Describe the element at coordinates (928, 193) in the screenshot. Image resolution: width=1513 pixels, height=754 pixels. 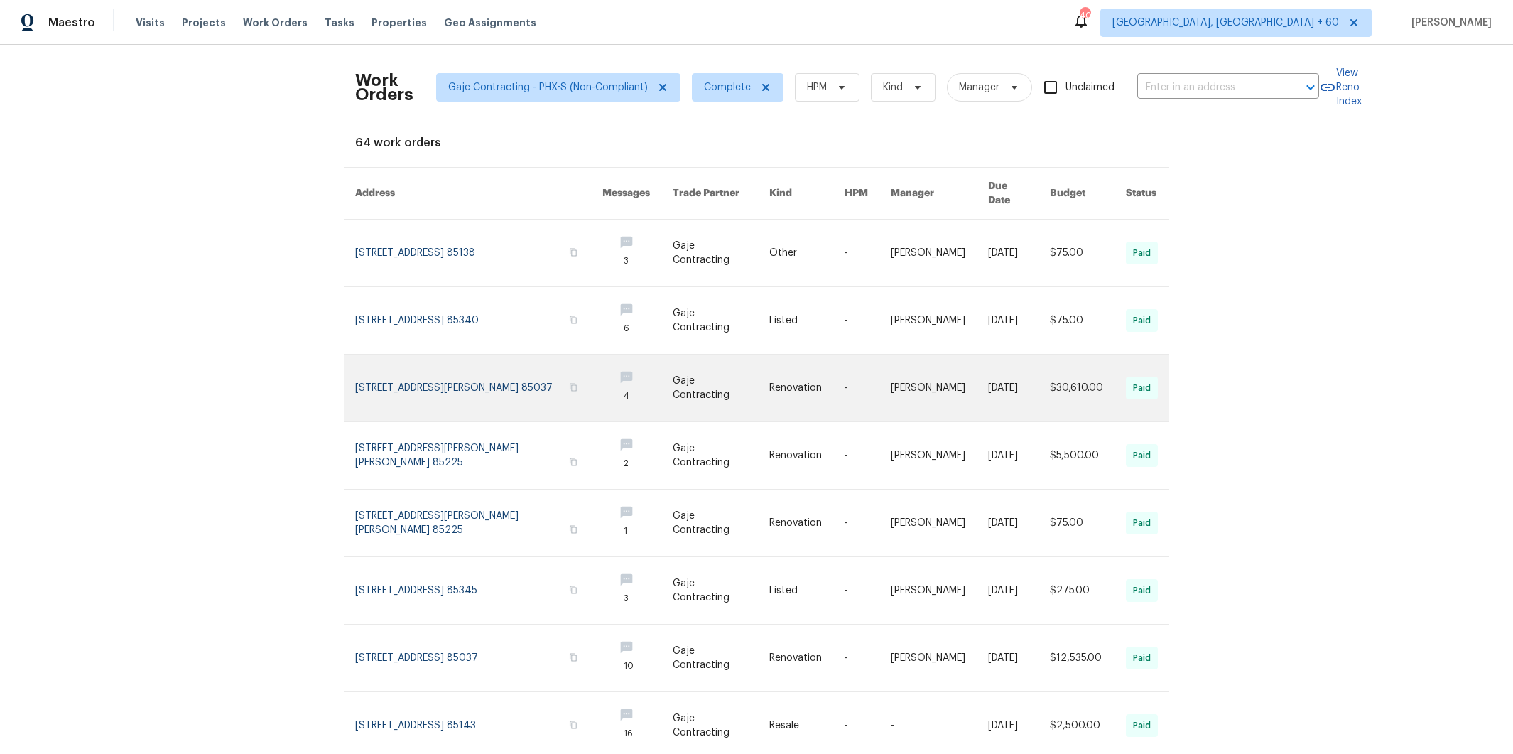
I see `th: Manager` at that location.